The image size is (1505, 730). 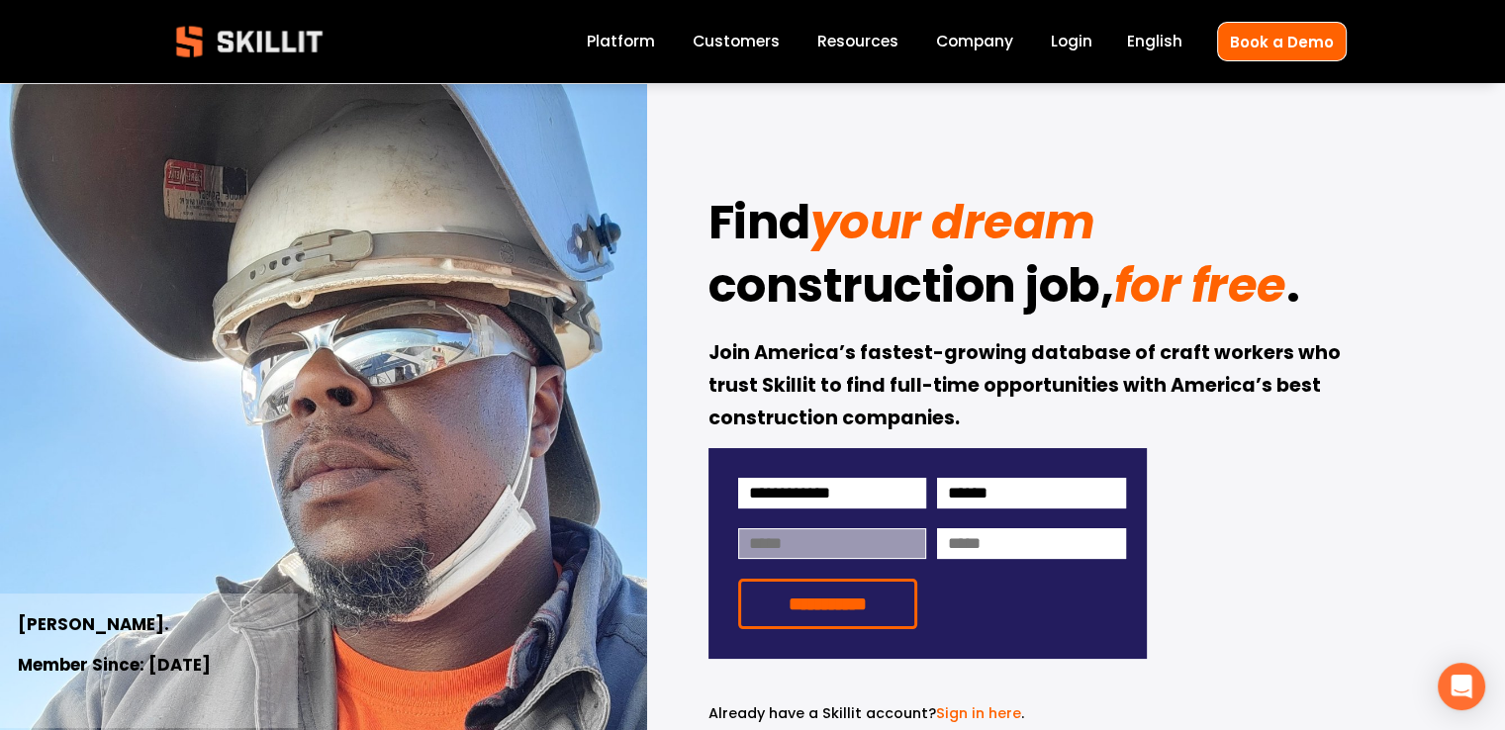 I want to click on a: Company, so click(x=975, y=42).